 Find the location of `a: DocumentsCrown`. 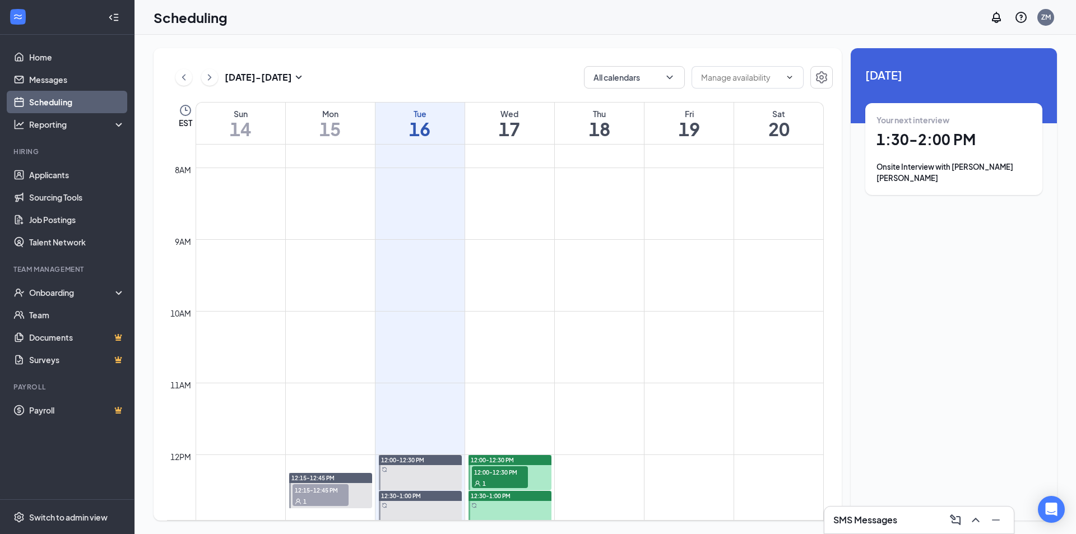

a: DocumentsCrown is located at coordinates (77, 337).